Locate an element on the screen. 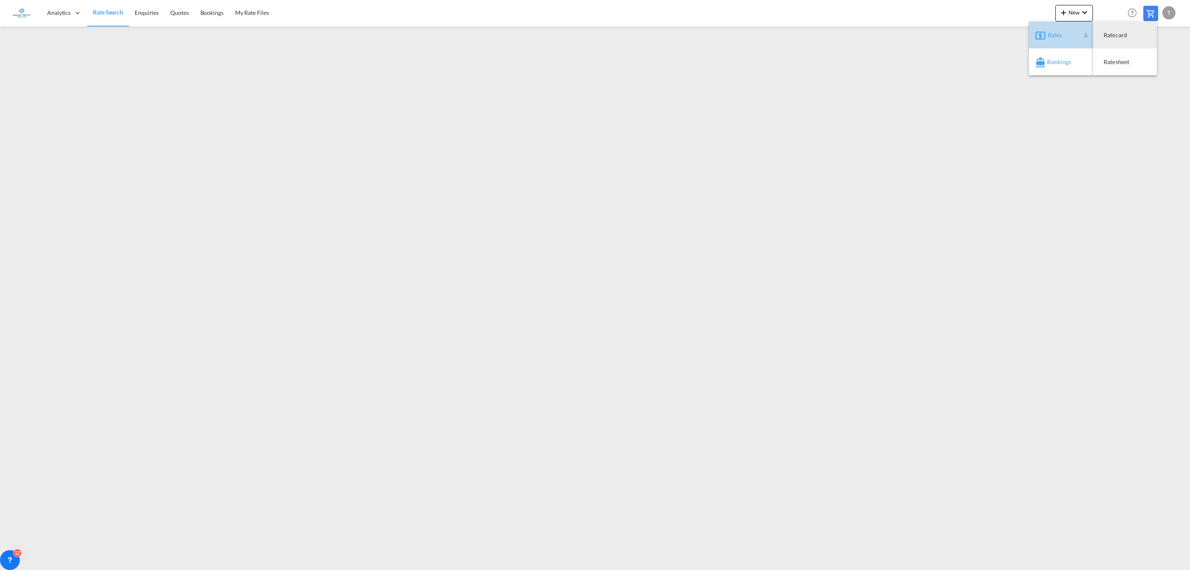 The image size is (1190, 570). span: Bookings is located at coordinates (1052, 62).